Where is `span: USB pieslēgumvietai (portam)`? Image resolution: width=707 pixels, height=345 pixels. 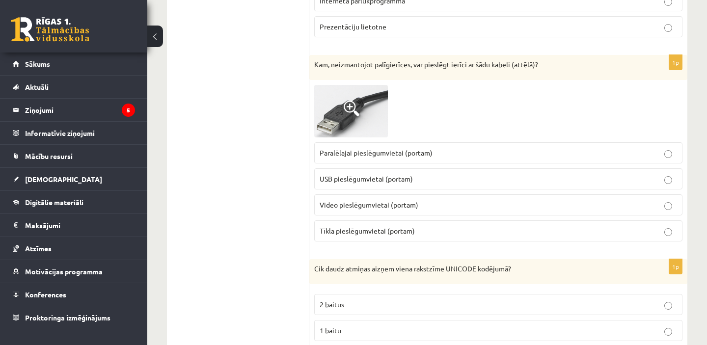 span: USB pieslēgumvietai (portam) is located at coordinates (366, 179).